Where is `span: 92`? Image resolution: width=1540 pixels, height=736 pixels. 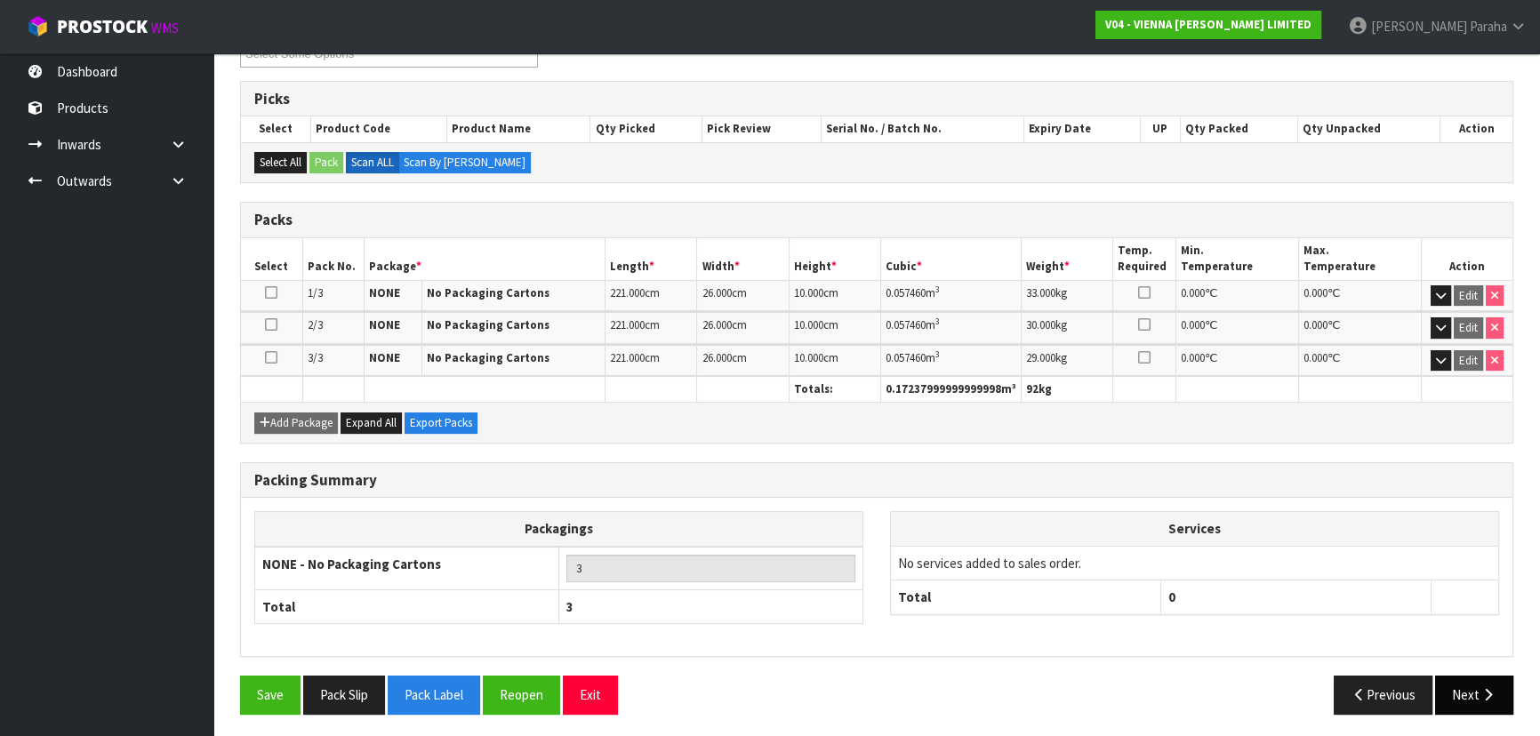 span: 92 is located at coordinates (1033, 389).